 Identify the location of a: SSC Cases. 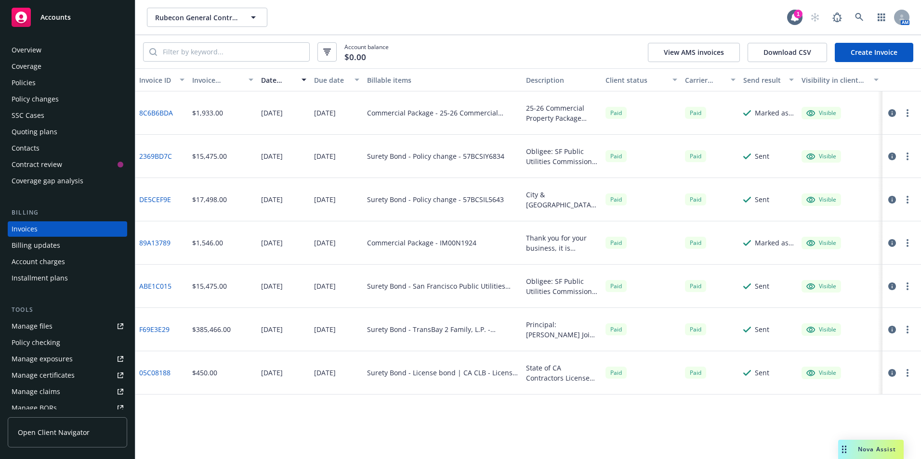
(67, 116).